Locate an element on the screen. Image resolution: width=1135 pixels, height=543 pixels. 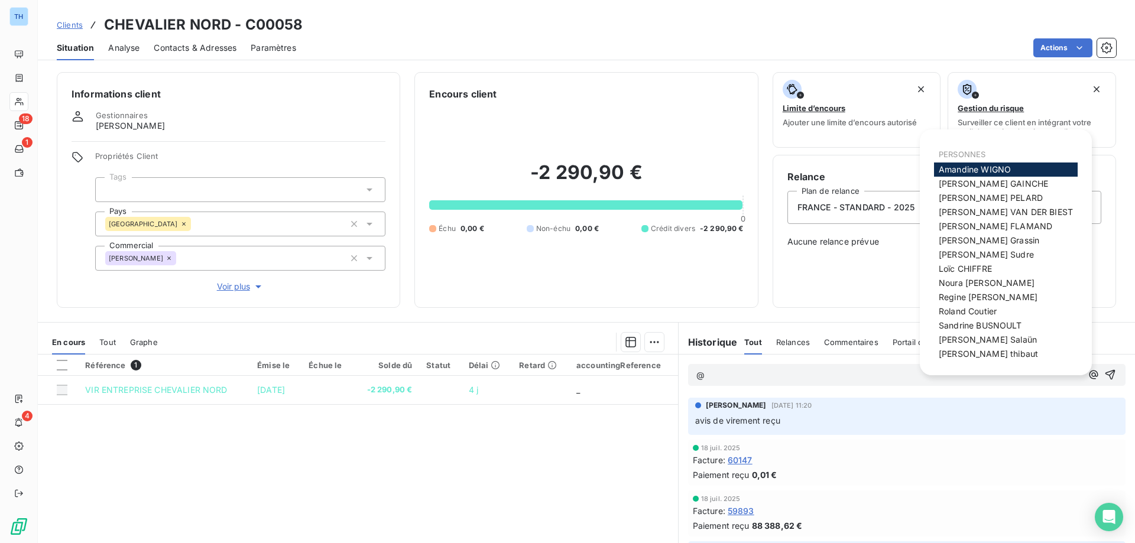
button: Gestion du risqueSurveiller ce client en intégrant votre outil de gestion des risques client. is located at coordinates (1032, 110).